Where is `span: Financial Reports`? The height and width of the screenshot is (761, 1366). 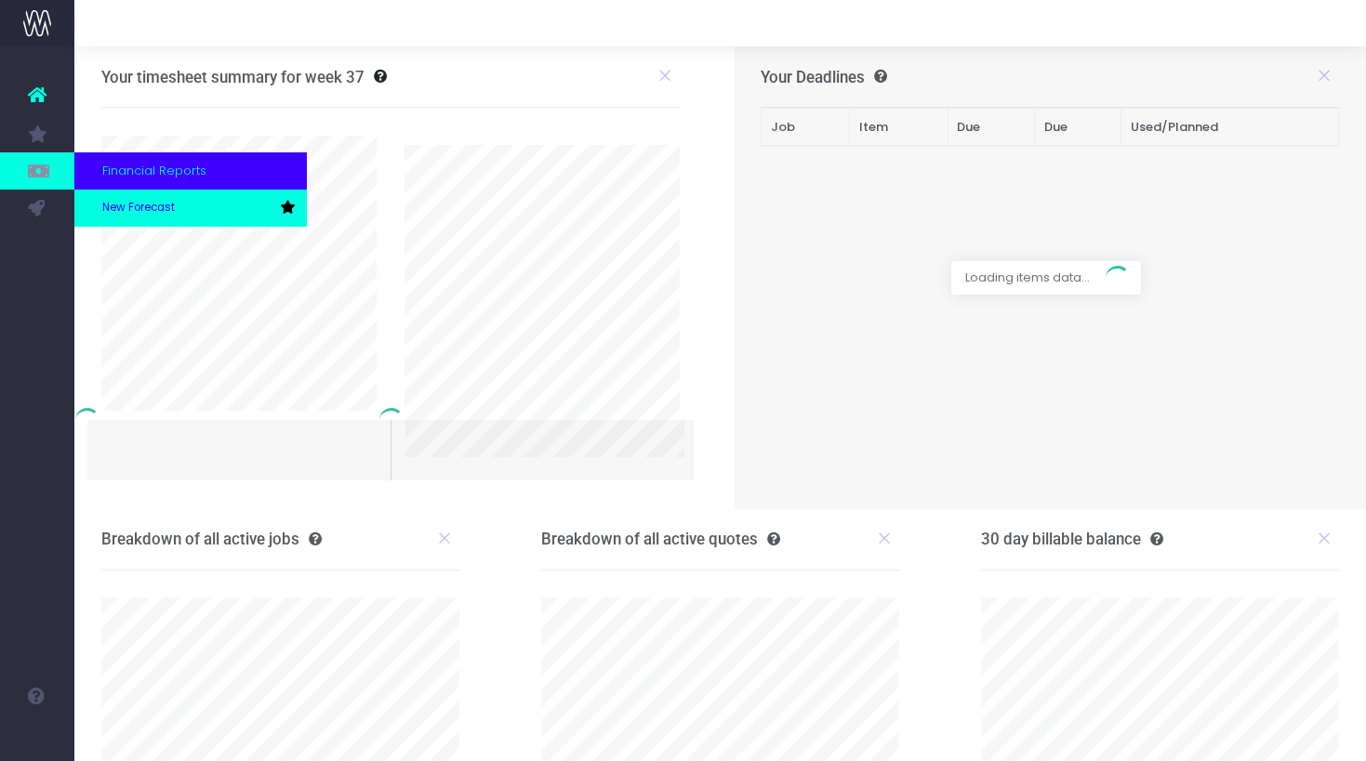 span: Financial Reports is located at coordinates (154, 171).